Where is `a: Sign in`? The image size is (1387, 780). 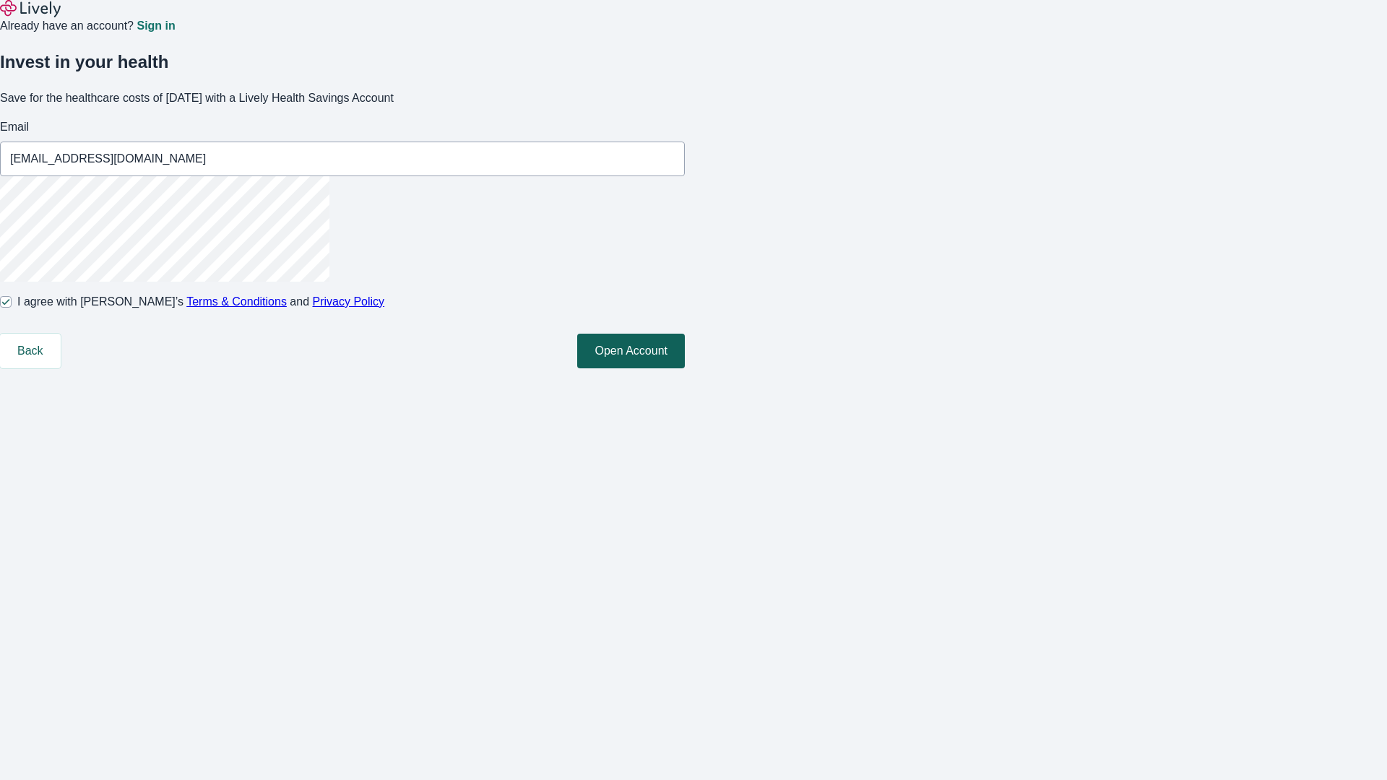 a: Sign in is located at coordinates (155, 26).